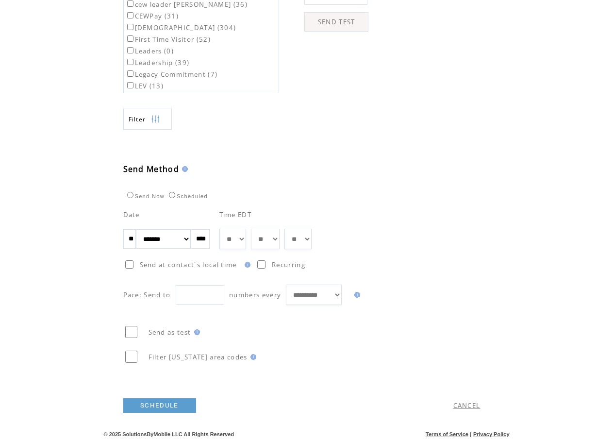 The width and height of the screenshot is (613, 442). I want to click on img: filters.png, so click(155, 119).